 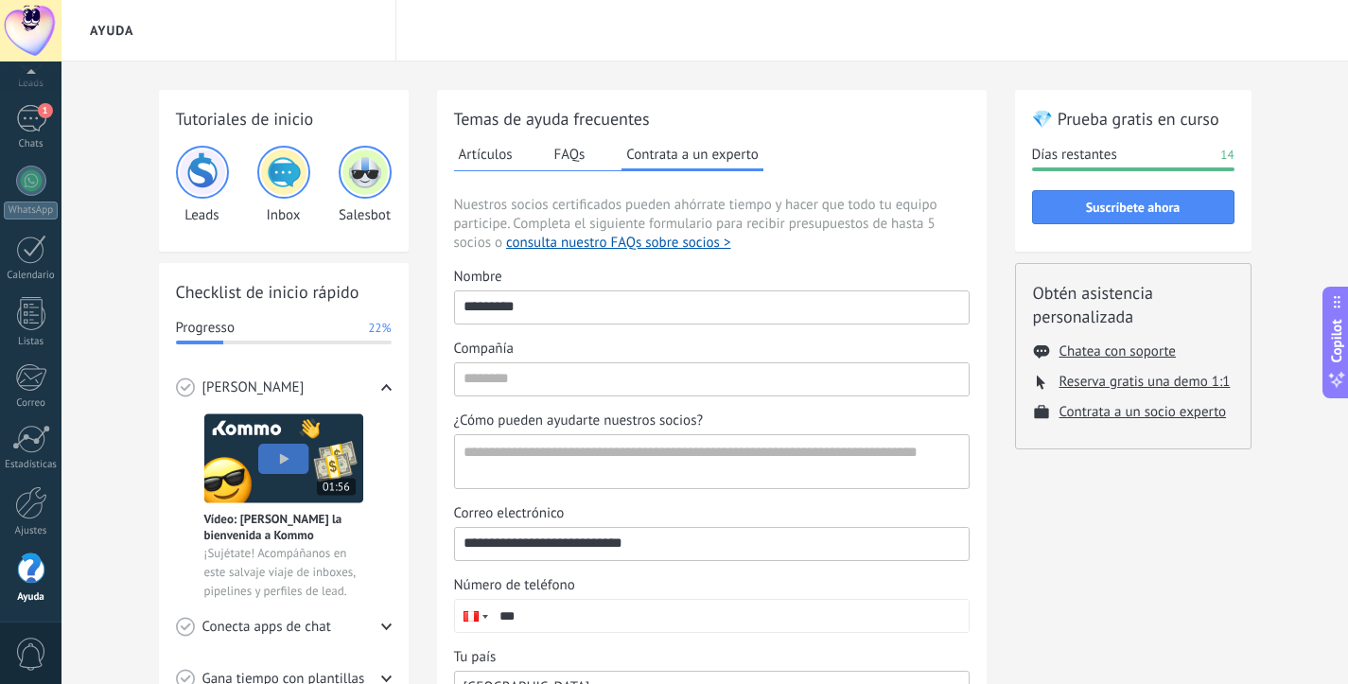 What do you see at coordinates (31, 464) in the screenshot?
I see `div: Estadísticas` at bounding box center [31, 464].